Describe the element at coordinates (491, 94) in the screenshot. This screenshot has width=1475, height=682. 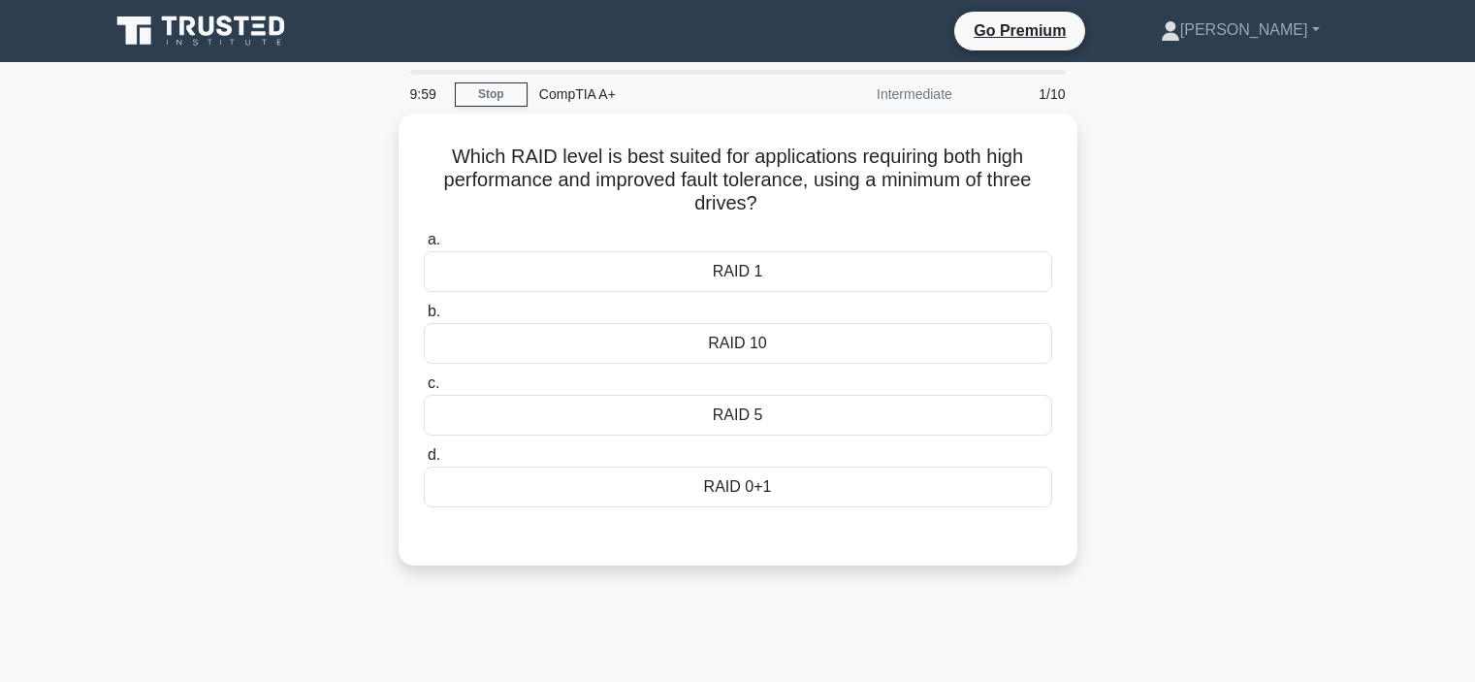
I see `a: Stop` at that location.